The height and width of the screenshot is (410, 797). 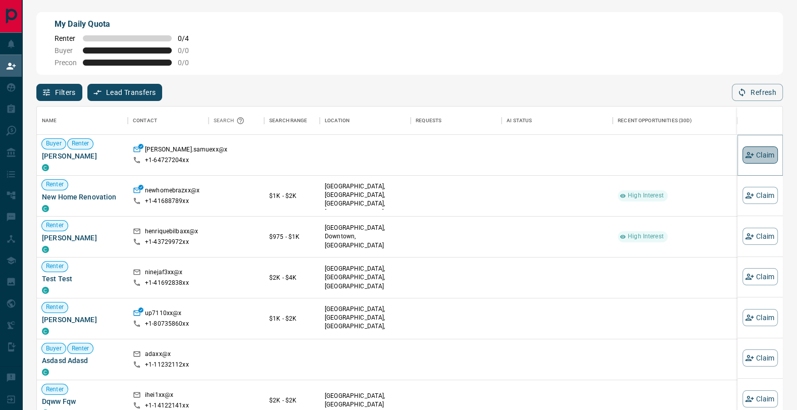 I want to click on span: New Home Renovation, so click(x=82, y=197).